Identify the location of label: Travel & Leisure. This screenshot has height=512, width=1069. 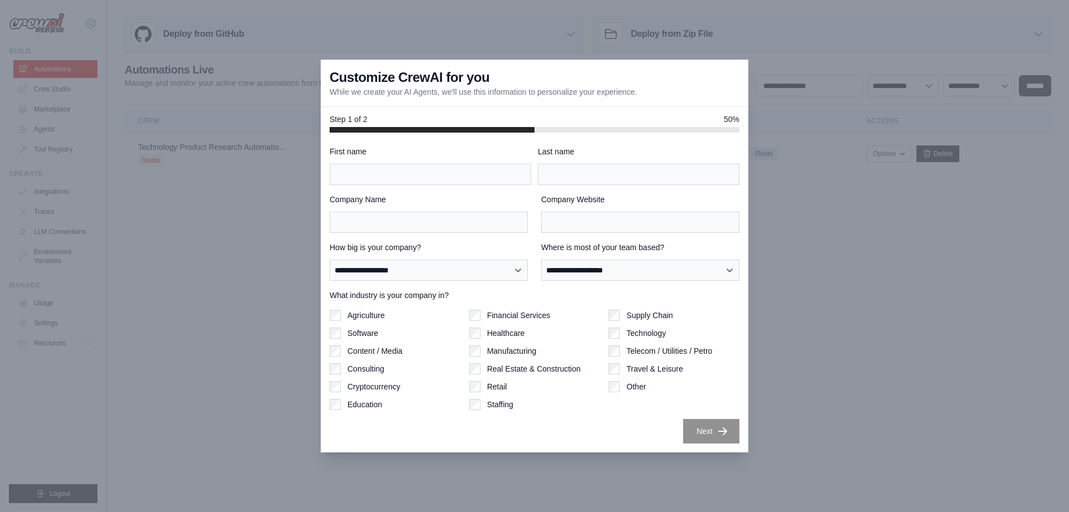
(654, 369).